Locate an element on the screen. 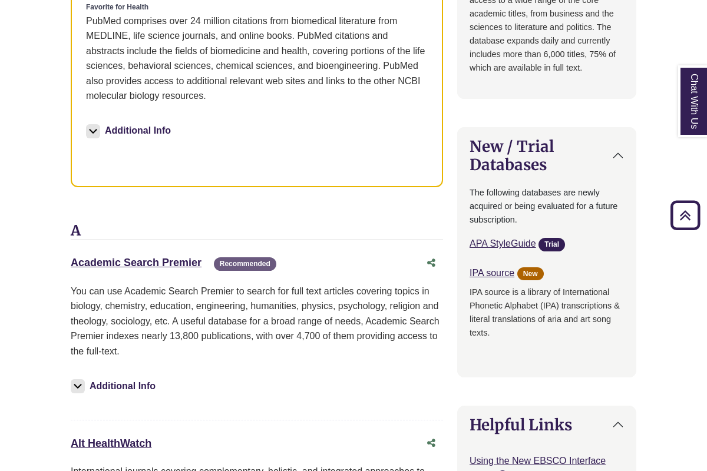 Image resolution: width=707 pixels, height=471 pixels. span: Trial is located at coordinates (551, 244).